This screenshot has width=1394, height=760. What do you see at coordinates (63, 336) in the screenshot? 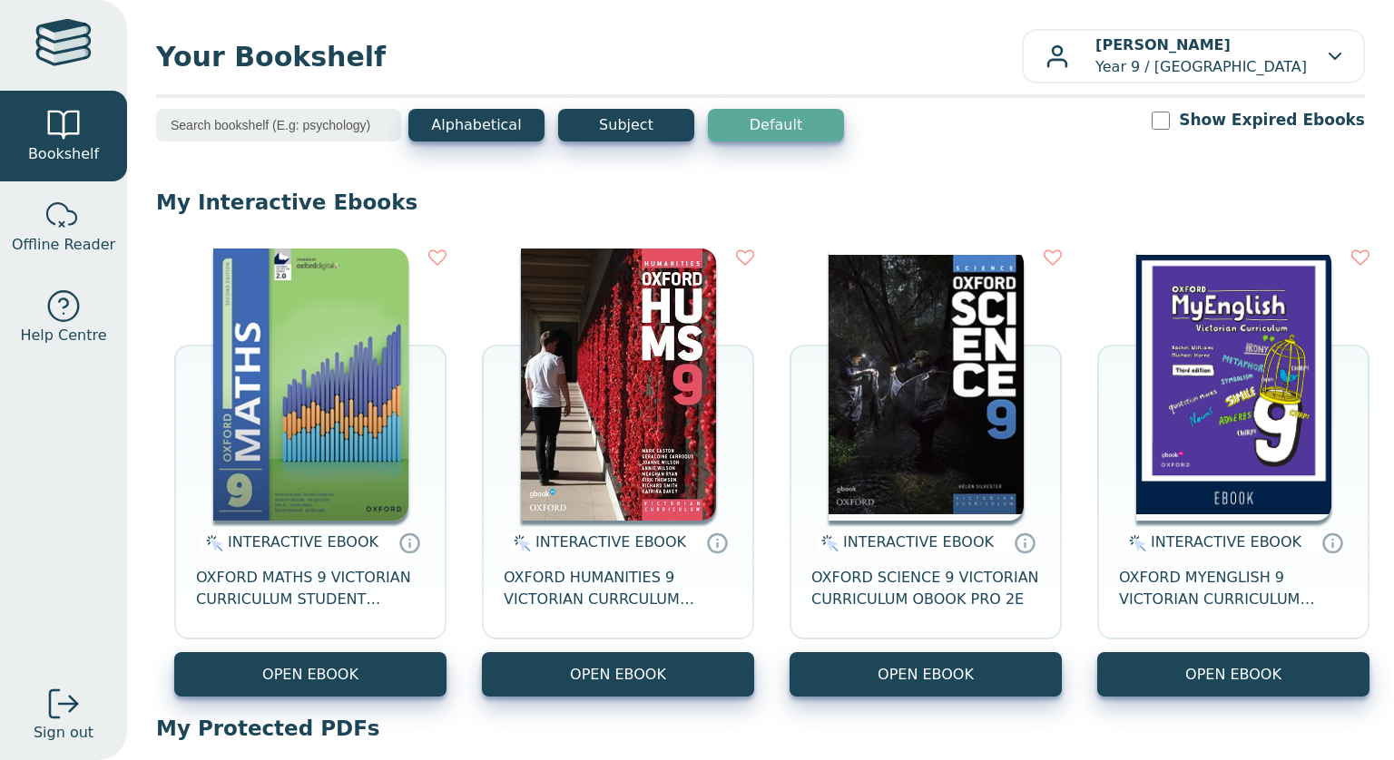
I see `span: Help Centre` at bounding box center [63, 336].